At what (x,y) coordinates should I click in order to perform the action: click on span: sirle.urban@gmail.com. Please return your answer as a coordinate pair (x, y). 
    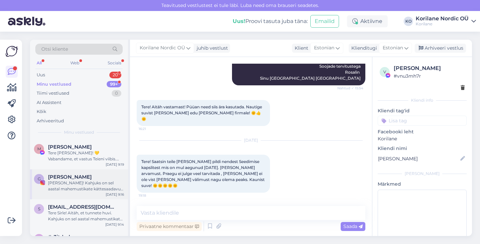
    Looking at the image, I should click on (83, 207).